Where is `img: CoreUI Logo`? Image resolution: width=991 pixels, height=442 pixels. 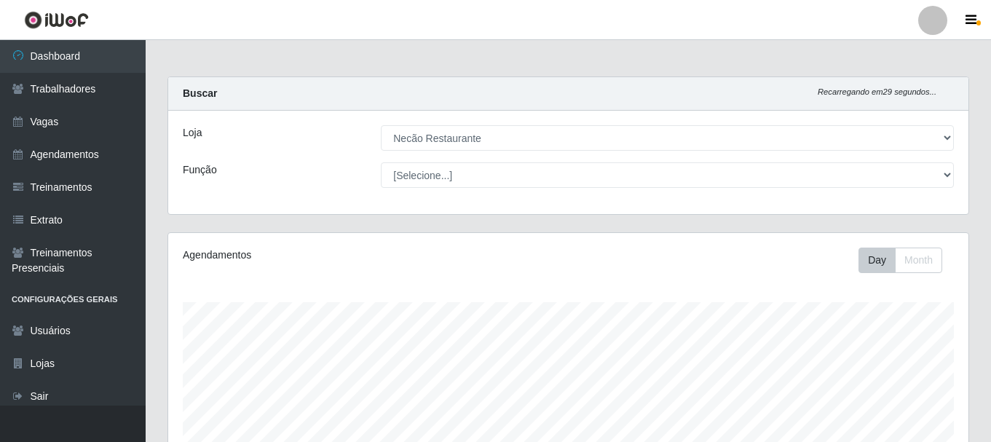 img: CoreUI Logo is located at coordinates (56, 20).